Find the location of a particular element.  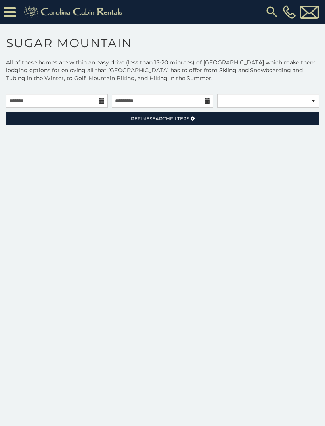

a: RefineSearchFilters is located at coordinates (163, 118).